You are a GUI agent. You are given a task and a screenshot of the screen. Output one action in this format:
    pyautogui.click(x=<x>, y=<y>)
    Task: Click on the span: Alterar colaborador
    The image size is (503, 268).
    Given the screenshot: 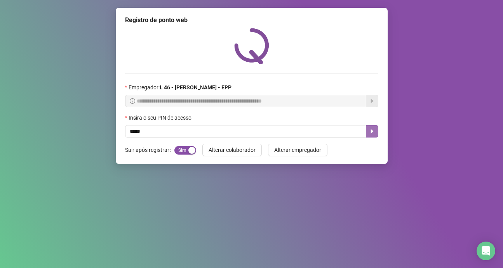 What is the action you would take?
    pyautogui.click(x=232, y=150)
    